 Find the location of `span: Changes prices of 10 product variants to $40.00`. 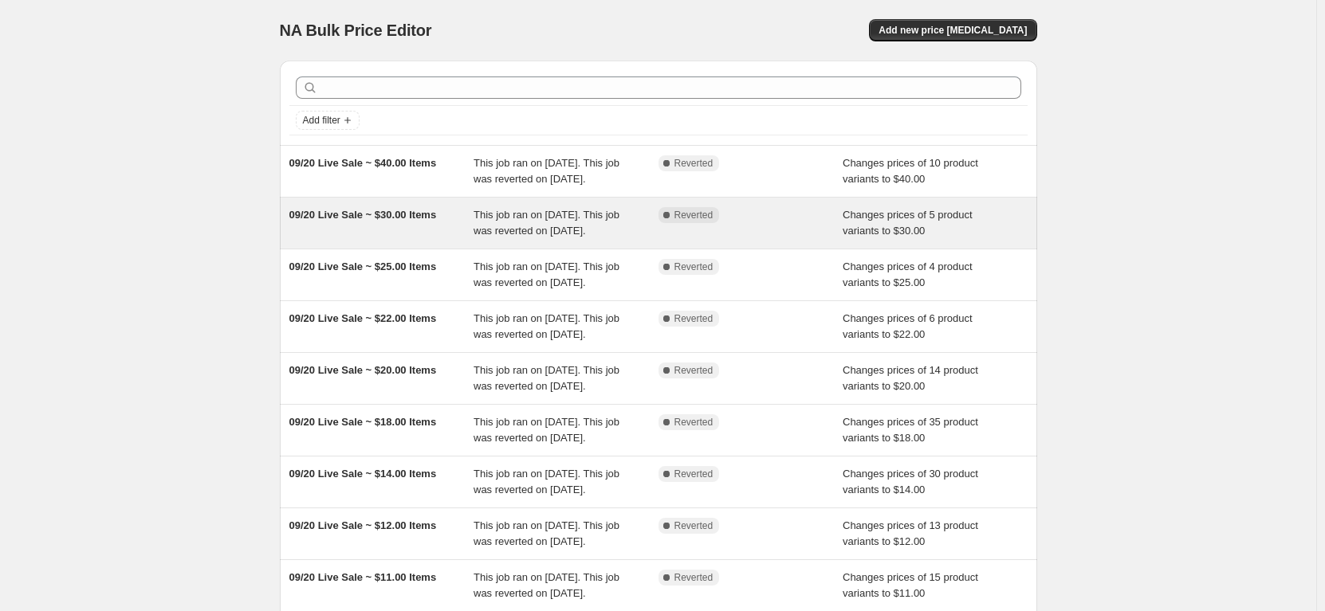

span: Changes prices of 10 product variants to $40.00 is located at coordinates (910, 171).